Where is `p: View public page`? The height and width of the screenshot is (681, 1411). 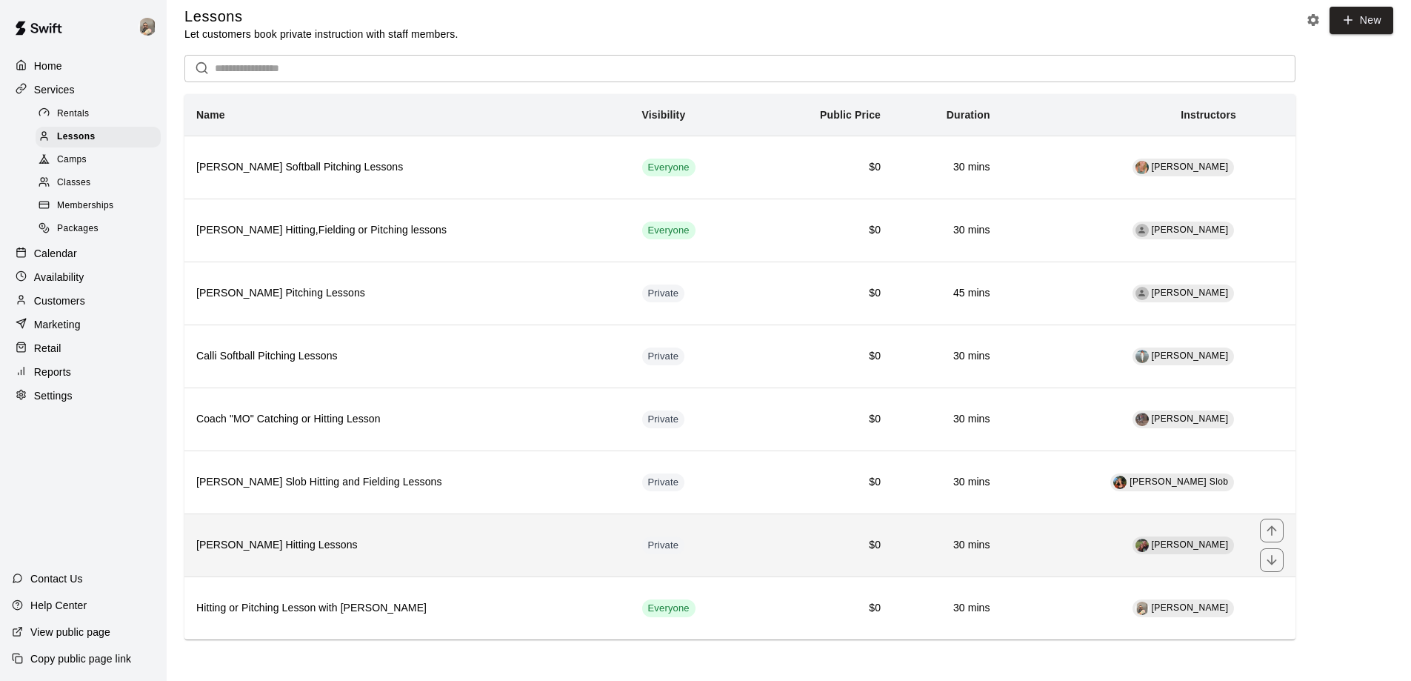
p: View public page is located at coordinates (70, 632).